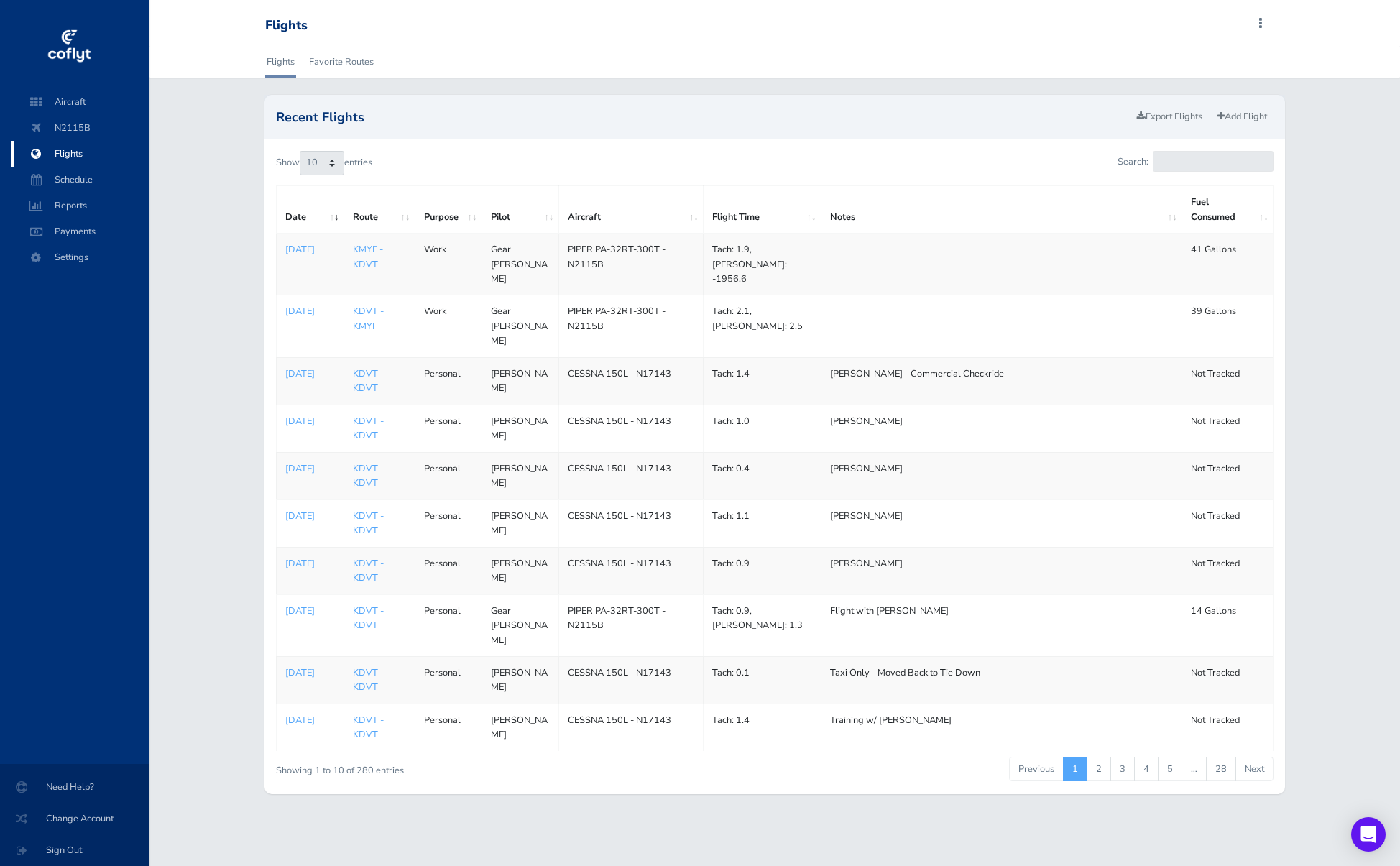  I want to click on span: Aircraft, so click(80, 102).